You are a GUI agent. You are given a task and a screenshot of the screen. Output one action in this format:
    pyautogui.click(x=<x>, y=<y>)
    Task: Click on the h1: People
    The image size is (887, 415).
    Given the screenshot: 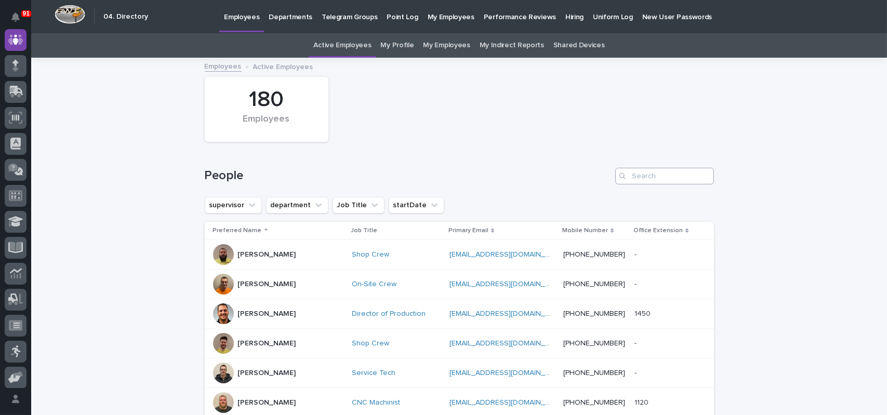 What is the action you would take?
    pyautogui.click(x=408, y=176)
    